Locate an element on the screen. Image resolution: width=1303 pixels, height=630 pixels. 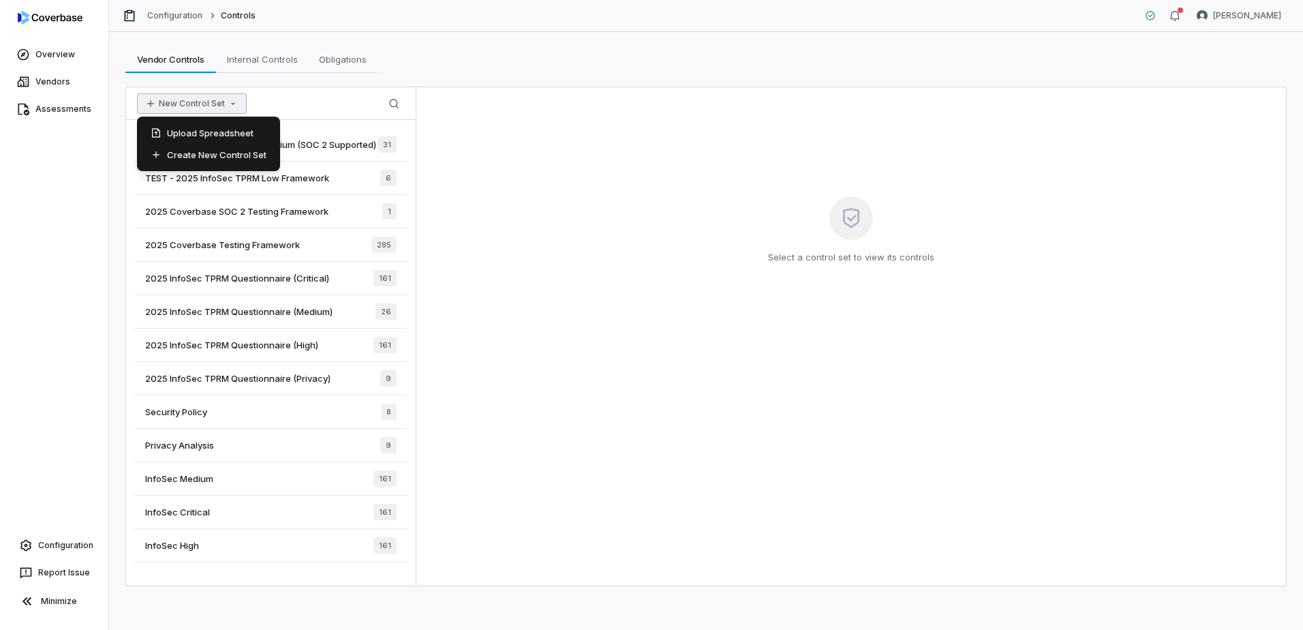
span: 6 is located at coordinates (388, 178).